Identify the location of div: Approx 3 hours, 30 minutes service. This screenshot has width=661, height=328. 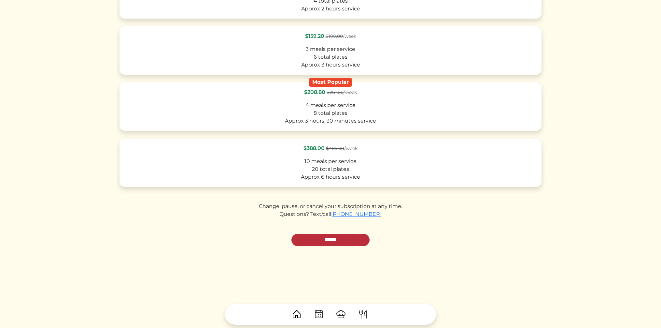
(331, 121).